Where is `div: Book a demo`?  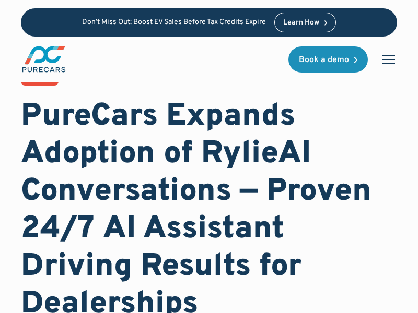 div: Book a demo is located at coordinates (324, 60).